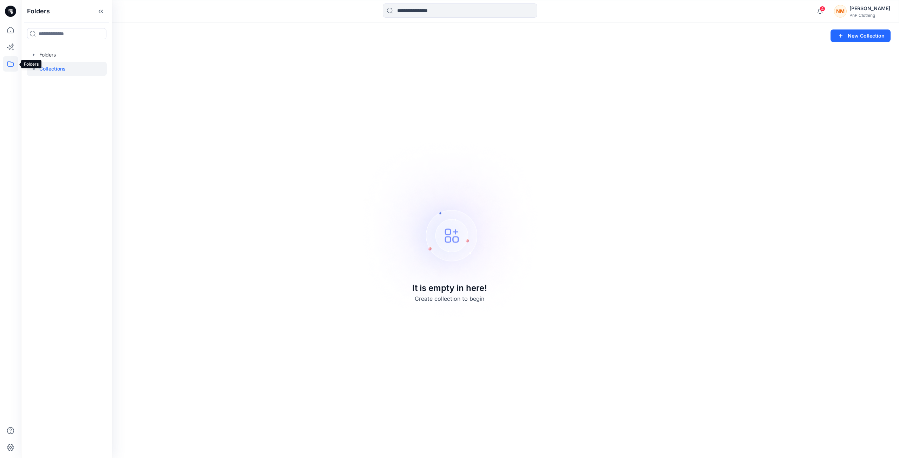  I want to click on span: 4, so click(822, 9).